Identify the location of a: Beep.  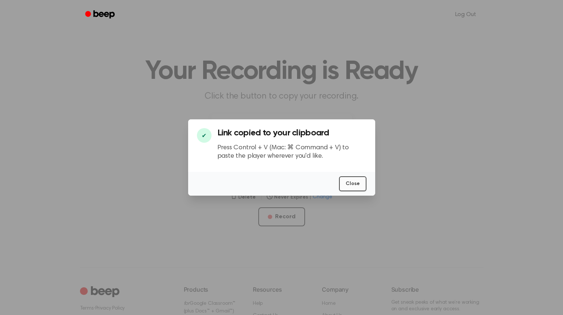
(101, 15).